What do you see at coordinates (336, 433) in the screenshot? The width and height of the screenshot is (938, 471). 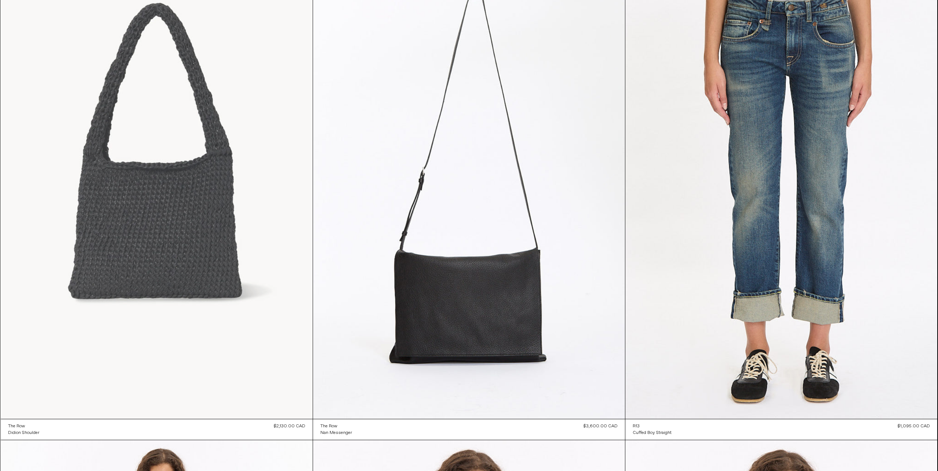 I see `a: Nan Messenger` at bounding box center [336, 433].